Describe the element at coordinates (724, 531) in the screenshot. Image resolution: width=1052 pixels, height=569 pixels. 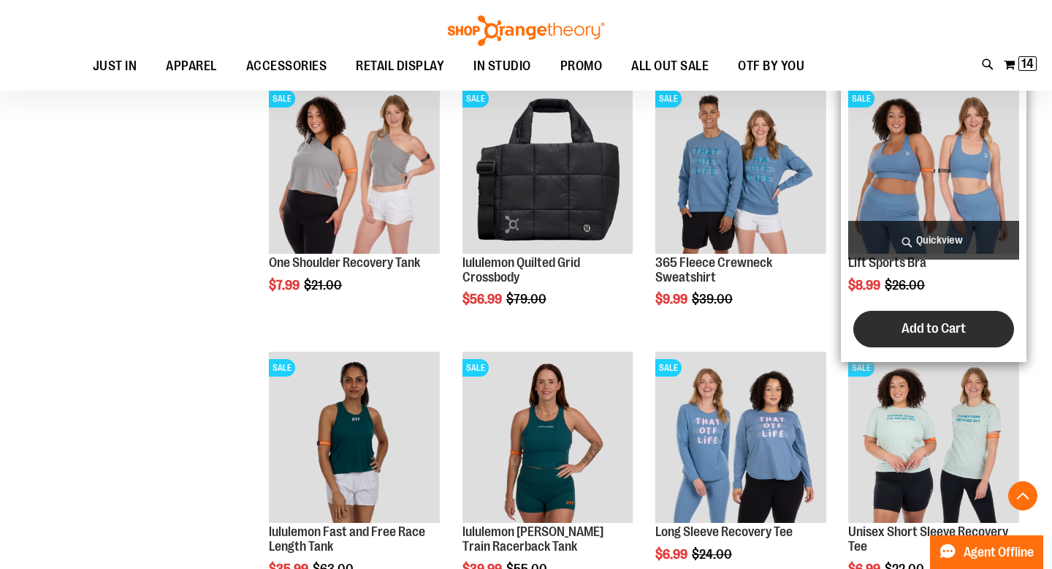
I see `a: Long Sleeve Recovery Tee` at that location.